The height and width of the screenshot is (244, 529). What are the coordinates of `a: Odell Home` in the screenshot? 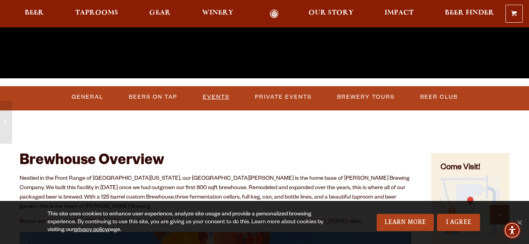 It's located at (274, 14).